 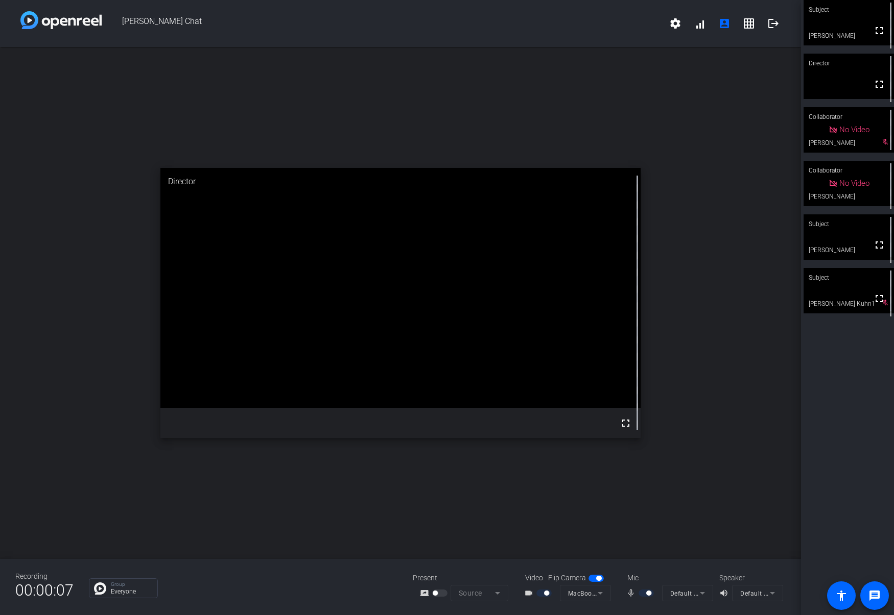 What do you see at coordinates (700, 23) in the screenshot?
I see `button: signal_cellular_alt` at bounding box center [700, 23].